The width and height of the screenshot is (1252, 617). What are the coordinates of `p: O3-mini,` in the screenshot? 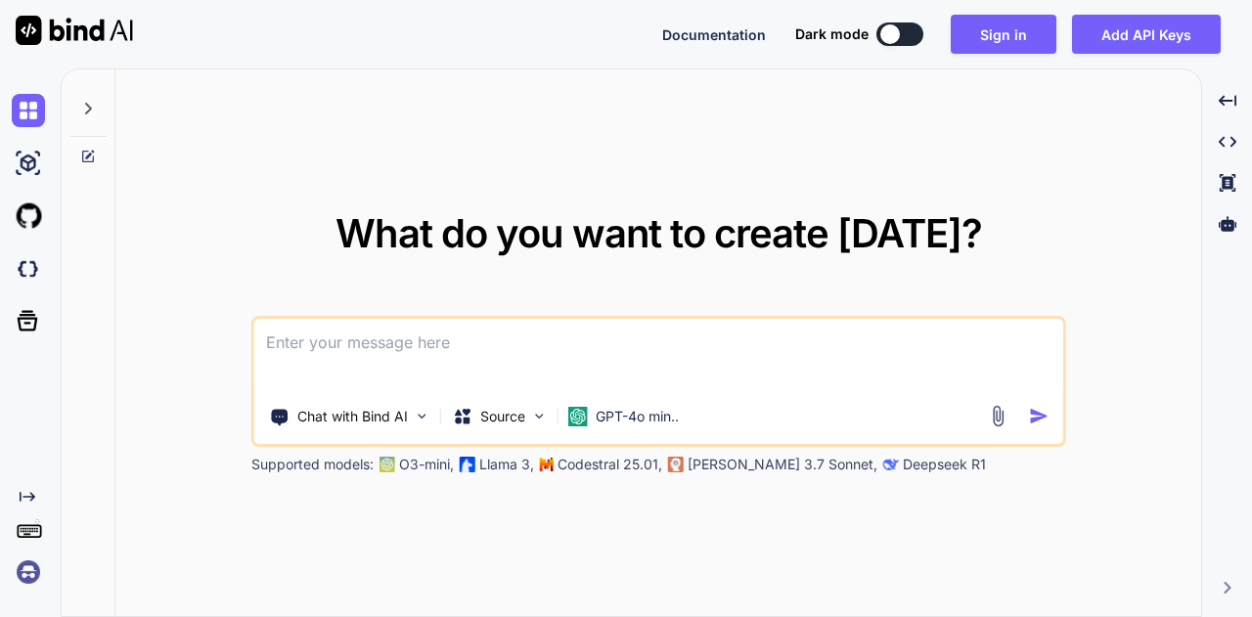 It's located at (427, 465).